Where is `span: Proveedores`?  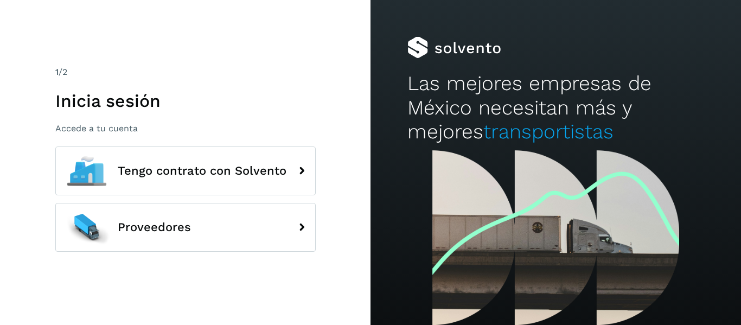
span: Proveedores is located at coordinates (154, 227).